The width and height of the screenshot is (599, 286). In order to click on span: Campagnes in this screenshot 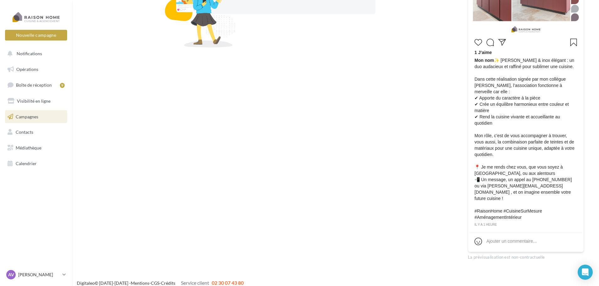, I will do `click(27, 116)`.